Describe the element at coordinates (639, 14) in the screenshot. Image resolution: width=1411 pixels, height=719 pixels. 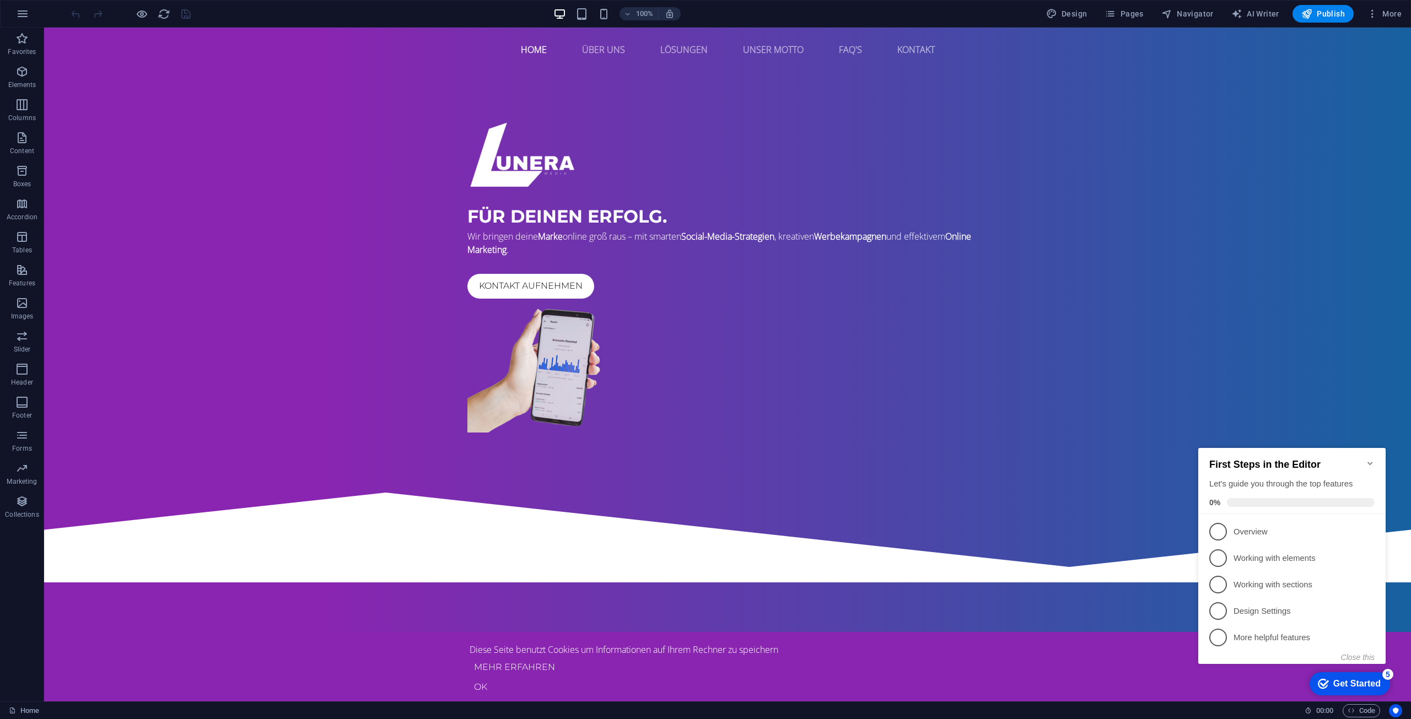
I see `button: 100%` at that location.